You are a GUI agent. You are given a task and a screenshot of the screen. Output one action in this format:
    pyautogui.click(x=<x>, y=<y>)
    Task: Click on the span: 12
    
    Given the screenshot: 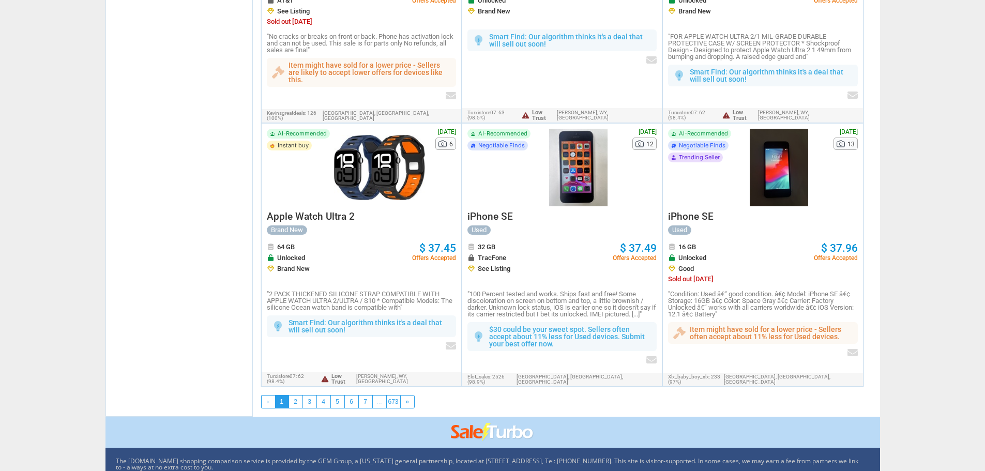 What is the action you would take?
    pyautogui.click(x=650, y=144)
    